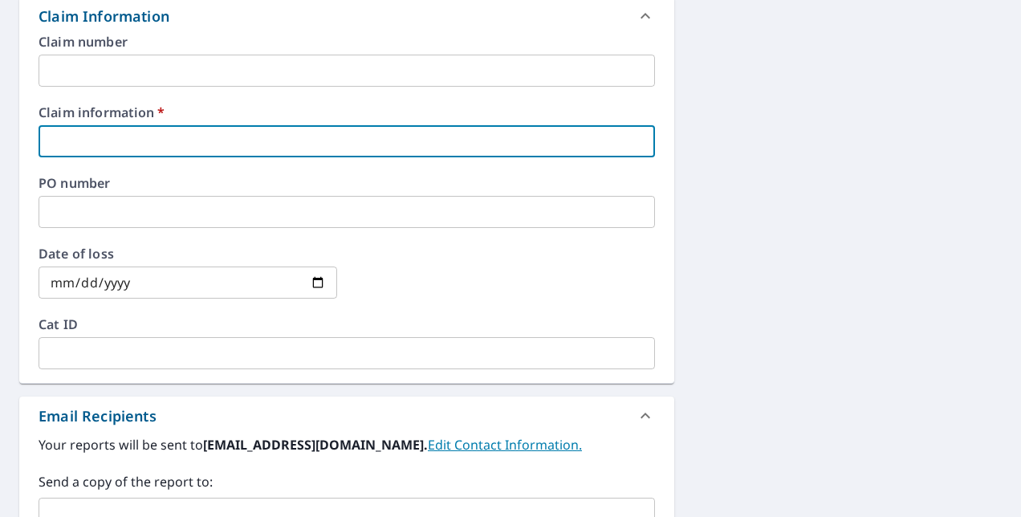 The width and height of the screenshot is (1021, 517). I want to click on label: PO number, so click(347, 183).